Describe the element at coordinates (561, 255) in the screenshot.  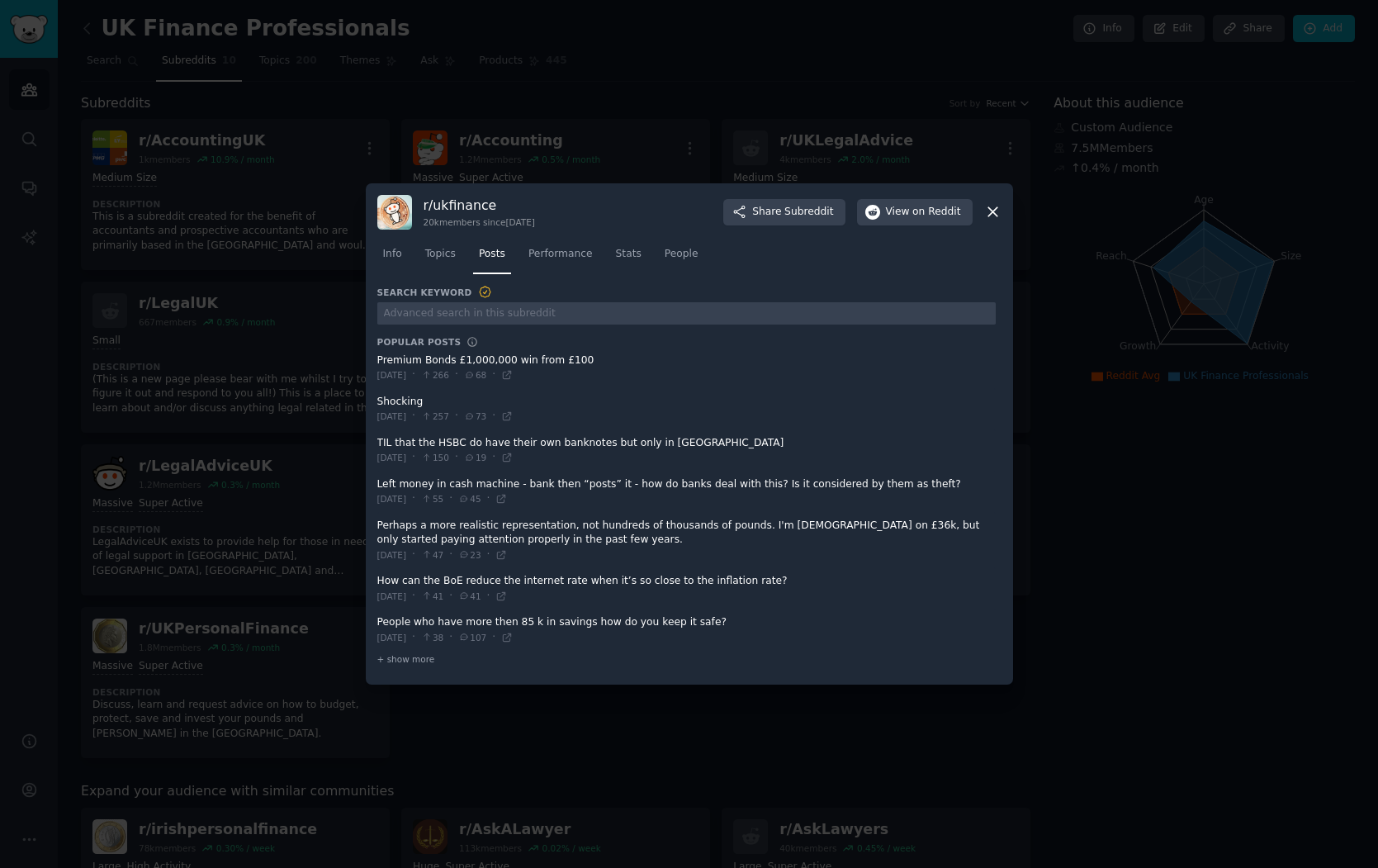
I see `span: Performance` at that location.